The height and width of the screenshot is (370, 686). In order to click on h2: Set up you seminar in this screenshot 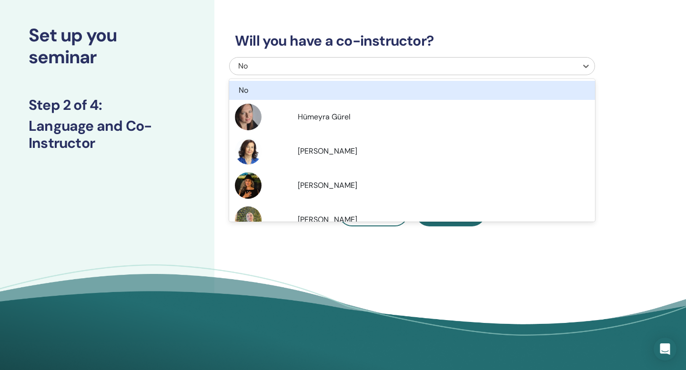, I will do `click(107, 46)`.